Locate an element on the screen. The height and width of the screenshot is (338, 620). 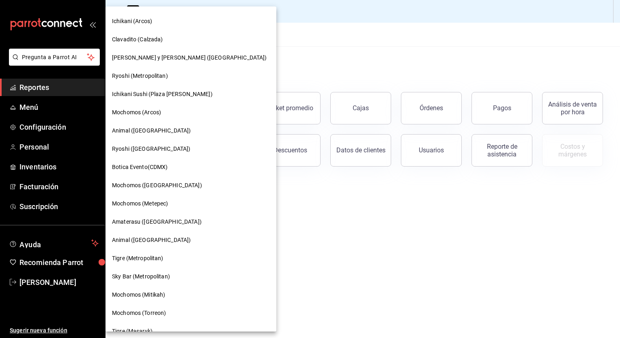
div: Ichikani (Arcos) is located at coordinates (191, 21).